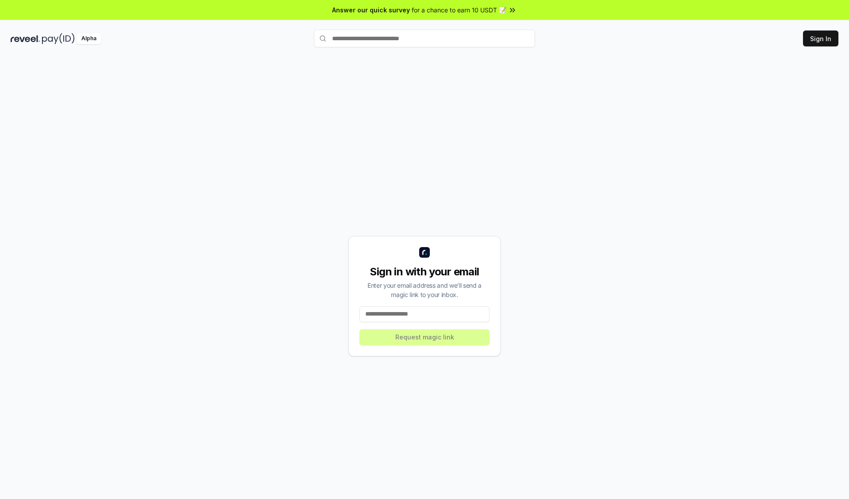 Image resolution: width=849 pixels, height=499 pixels. I want to click on img: logo_small, so click(425, 252).